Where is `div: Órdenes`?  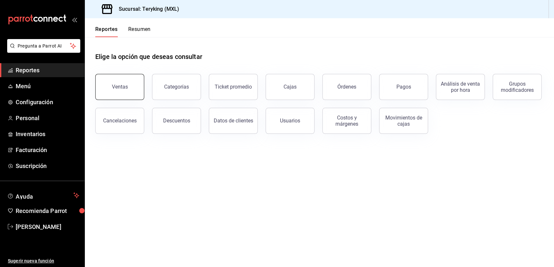
div: Órdenes is located at coordinates (347, 87).